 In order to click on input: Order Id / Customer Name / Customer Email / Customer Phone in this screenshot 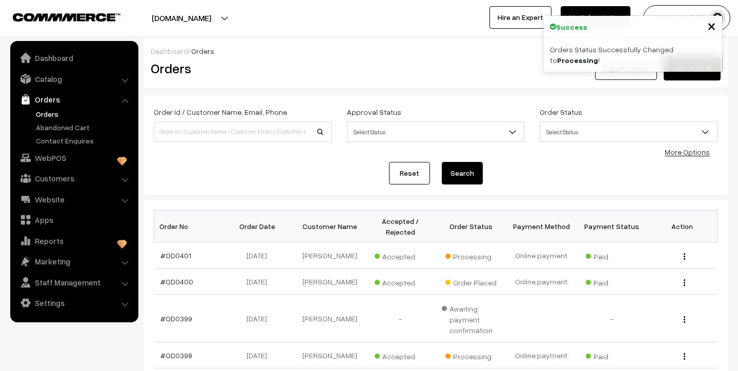, I will do `click(242, 132)`.